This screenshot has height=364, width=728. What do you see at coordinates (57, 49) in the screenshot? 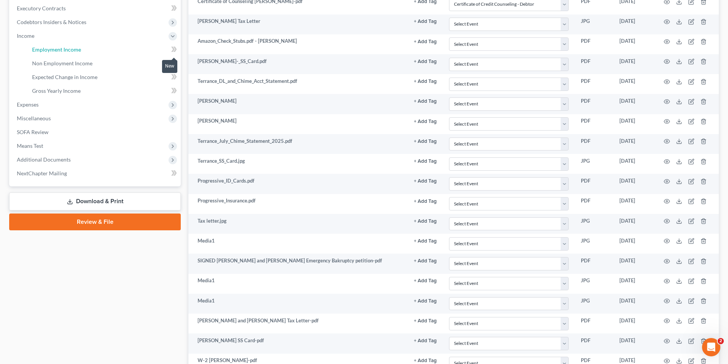
I see `span: Employment Income` at bounding box center [57, 49].